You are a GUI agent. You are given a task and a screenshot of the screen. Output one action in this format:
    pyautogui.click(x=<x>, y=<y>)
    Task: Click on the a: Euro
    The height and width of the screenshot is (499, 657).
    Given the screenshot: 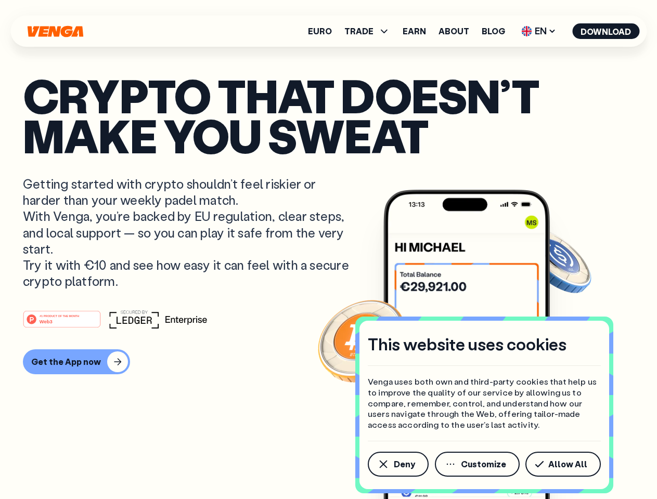 What is the action you would take?
    pyautogui.click(x=320, y=31)
    